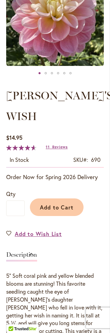 The width and height of the screenshot is (110, 333). What do you see at coordinates (96, 160) in the screenshot?
I see `div: 690` at bounding box center [96, 160].